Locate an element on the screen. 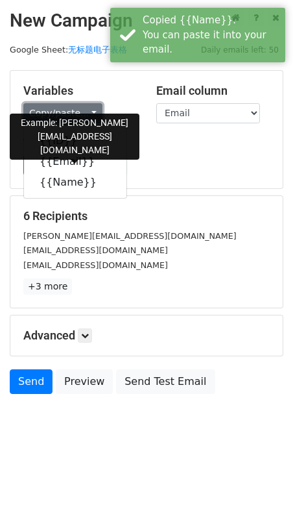 The width and height of the screenshot is (293, 505). h5: Email column is located at coordinates (213, 91).